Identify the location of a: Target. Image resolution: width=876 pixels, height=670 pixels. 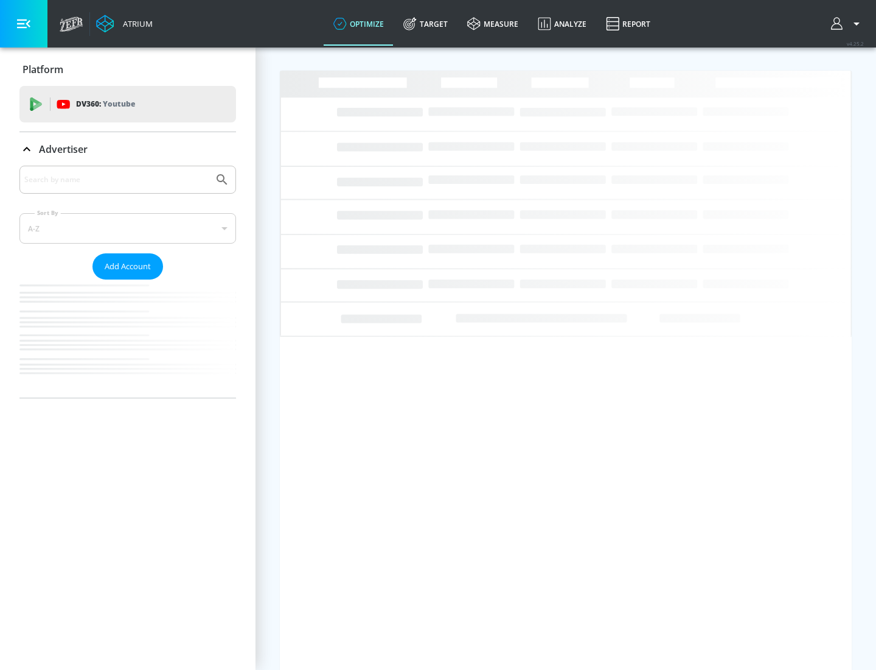
(425, 24).